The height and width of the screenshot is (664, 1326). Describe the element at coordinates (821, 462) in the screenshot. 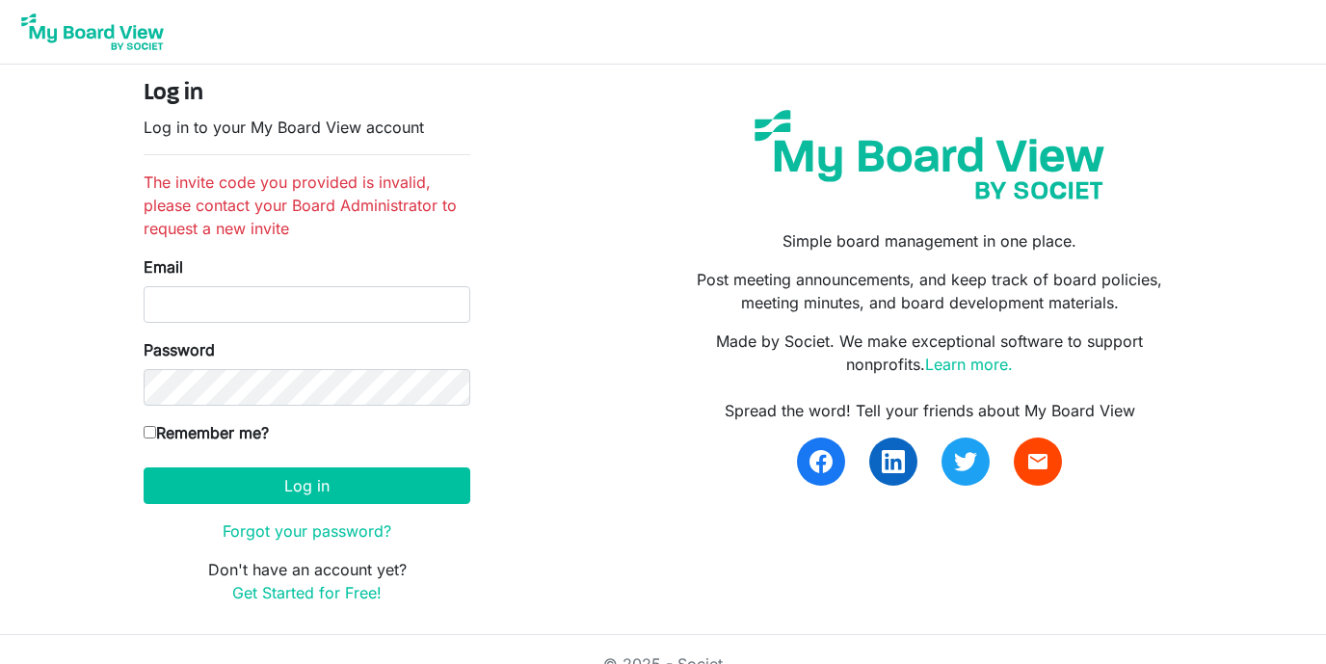

I see `img: facebook.svg` at that location.